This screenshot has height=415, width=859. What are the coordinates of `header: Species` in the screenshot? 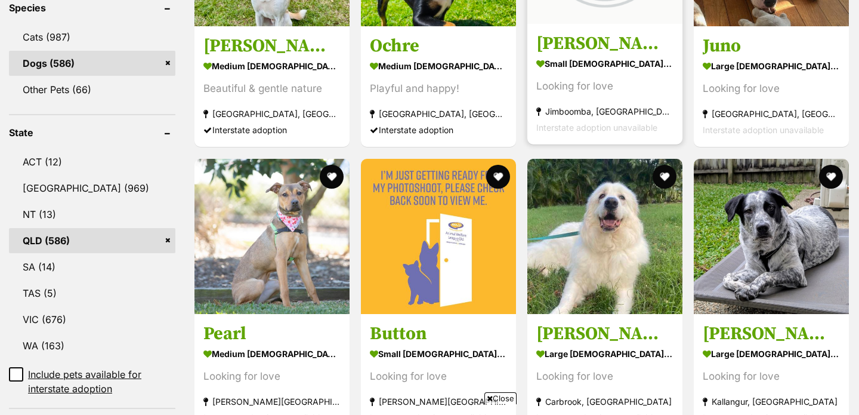 It's located at (92, 8).